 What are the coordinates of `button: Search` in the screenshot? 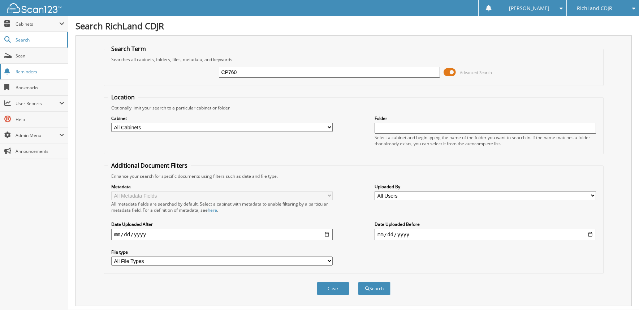 It's located at (374, 288).